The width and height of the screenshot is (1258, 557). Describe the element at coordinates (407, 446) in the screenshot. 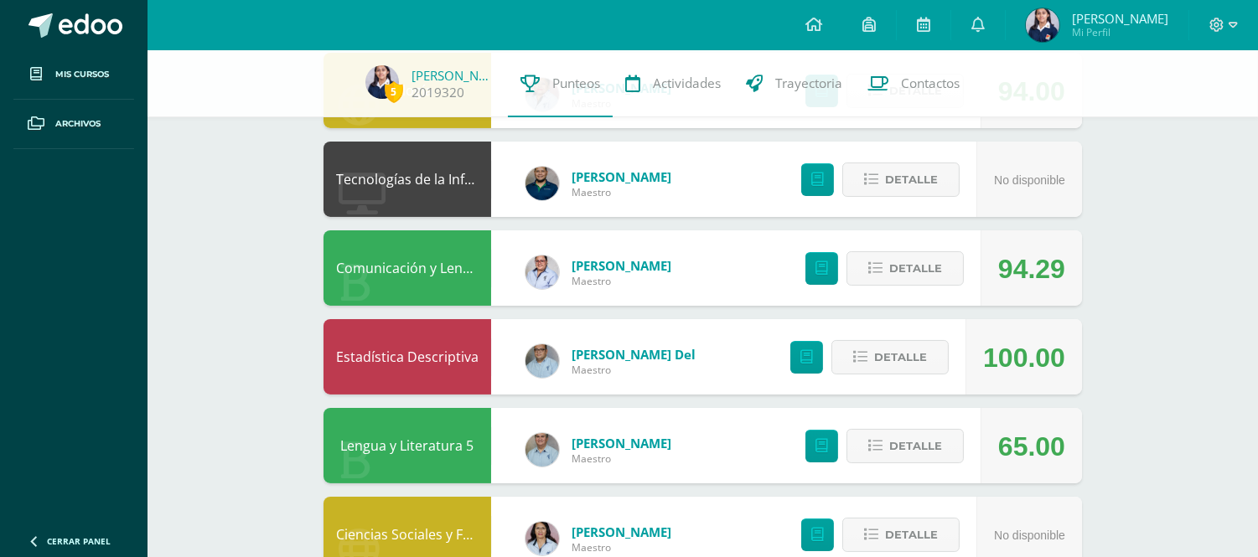

I see `div: Lengua y Literatura 5` at that location.